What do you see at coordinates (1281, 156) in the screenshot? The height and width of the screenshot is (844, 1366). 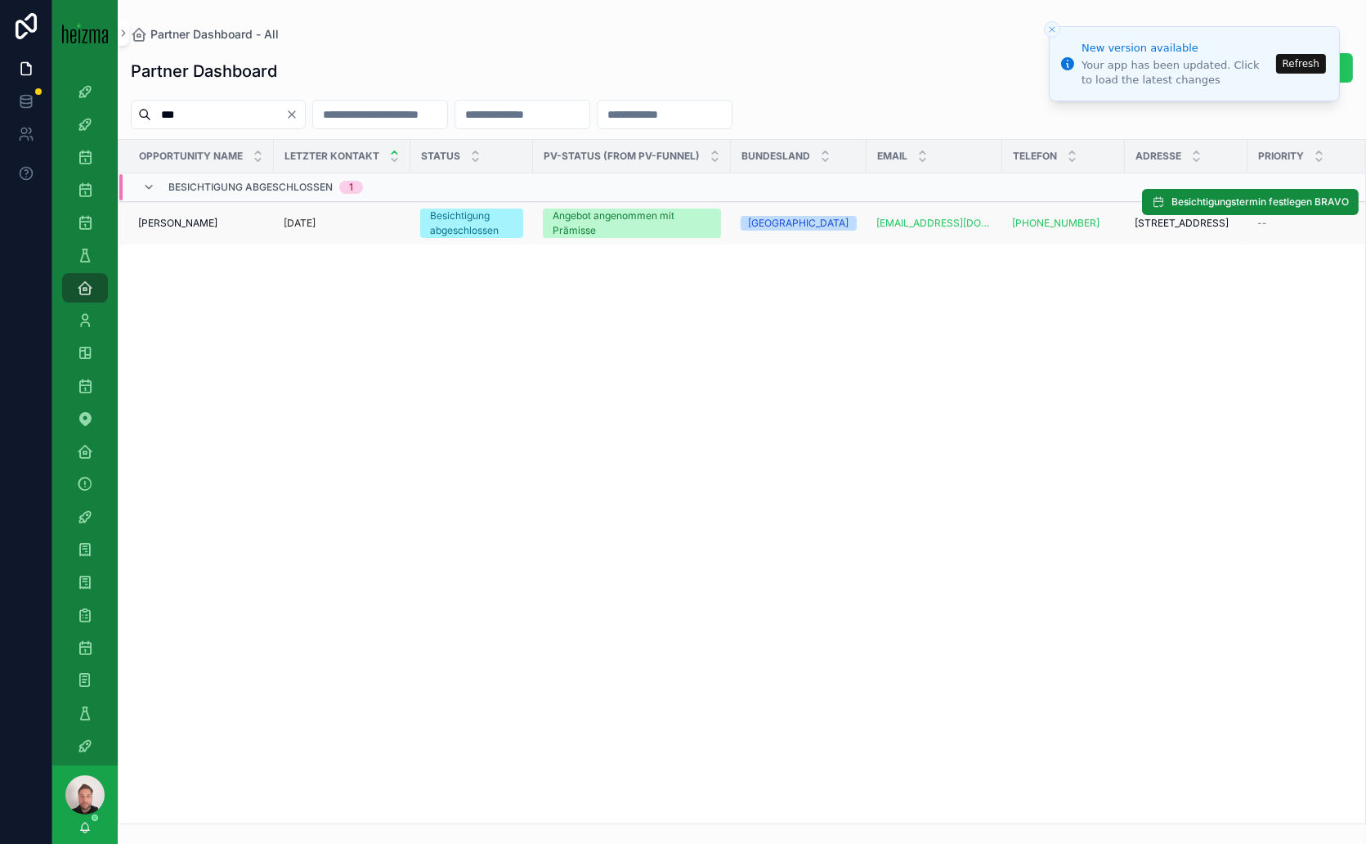 I see `span: Priority` at bounding box center [1281, 156].